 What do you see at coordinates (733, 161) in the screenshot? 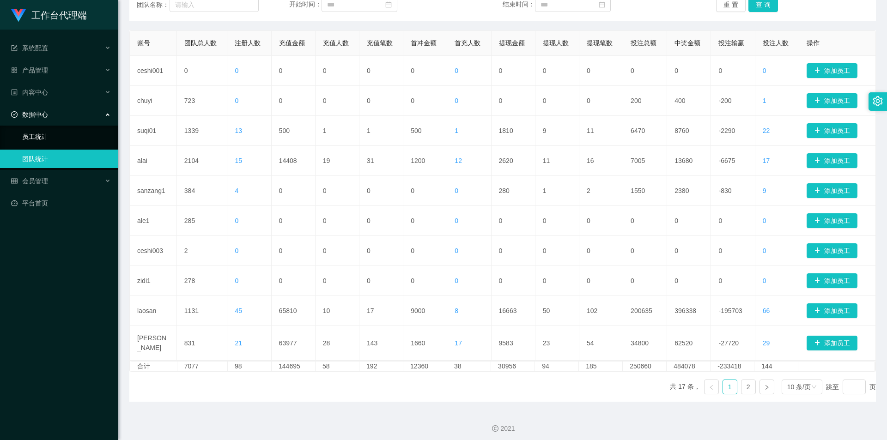
I see `td: -6675` at bounding box center [733, 161].